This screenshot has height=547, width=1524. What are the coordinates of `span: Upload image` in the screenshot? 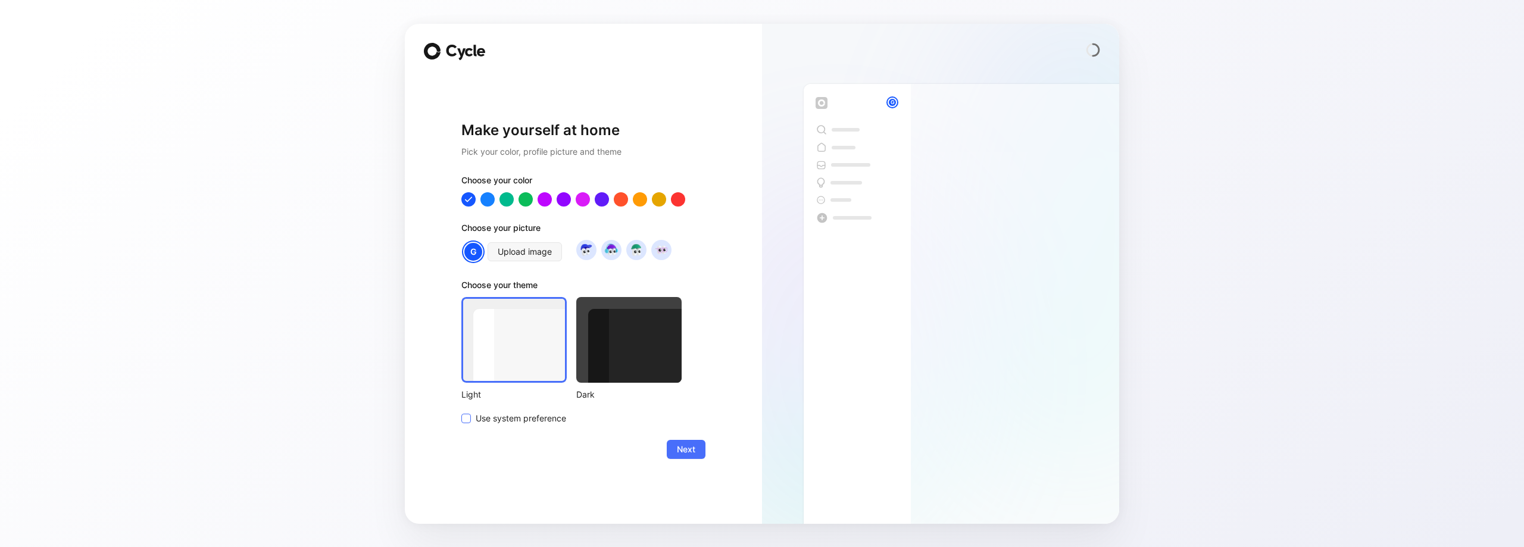 It's located at (524, 252).